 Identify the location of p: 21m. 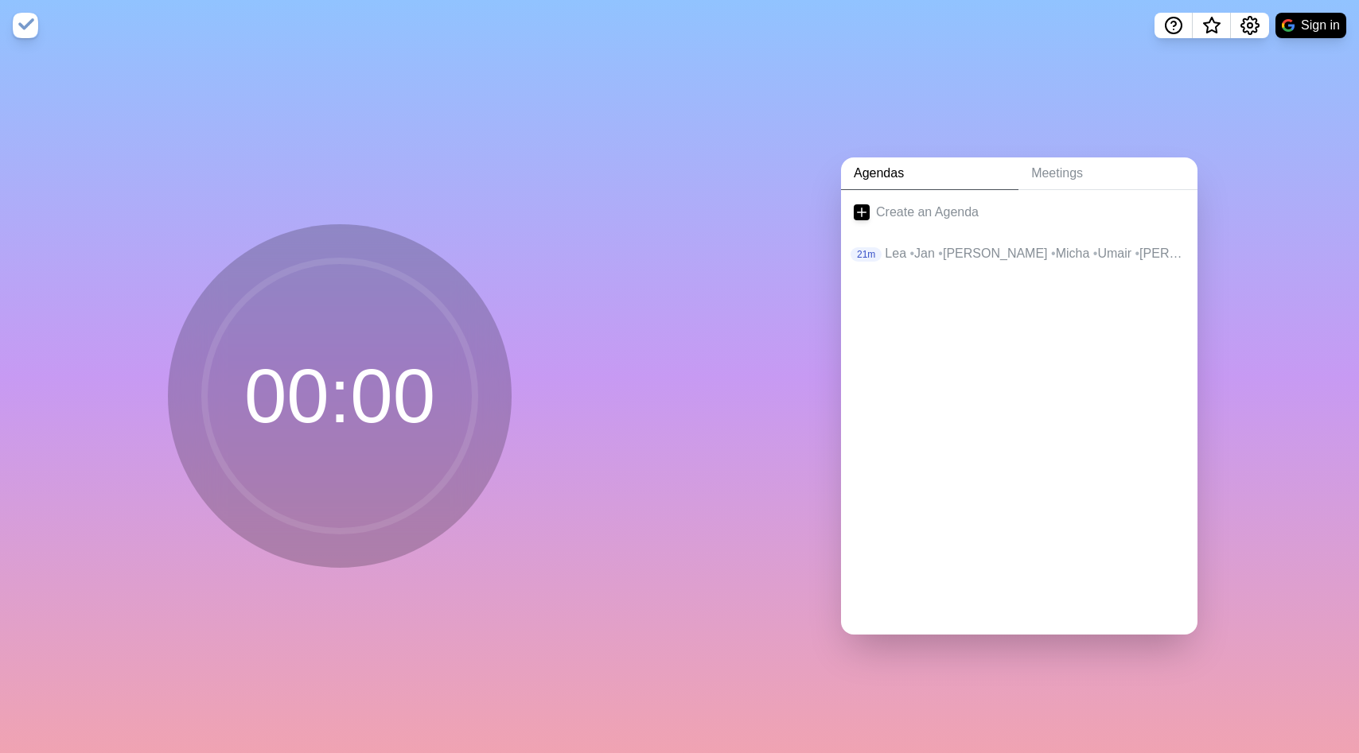
(866, 255).